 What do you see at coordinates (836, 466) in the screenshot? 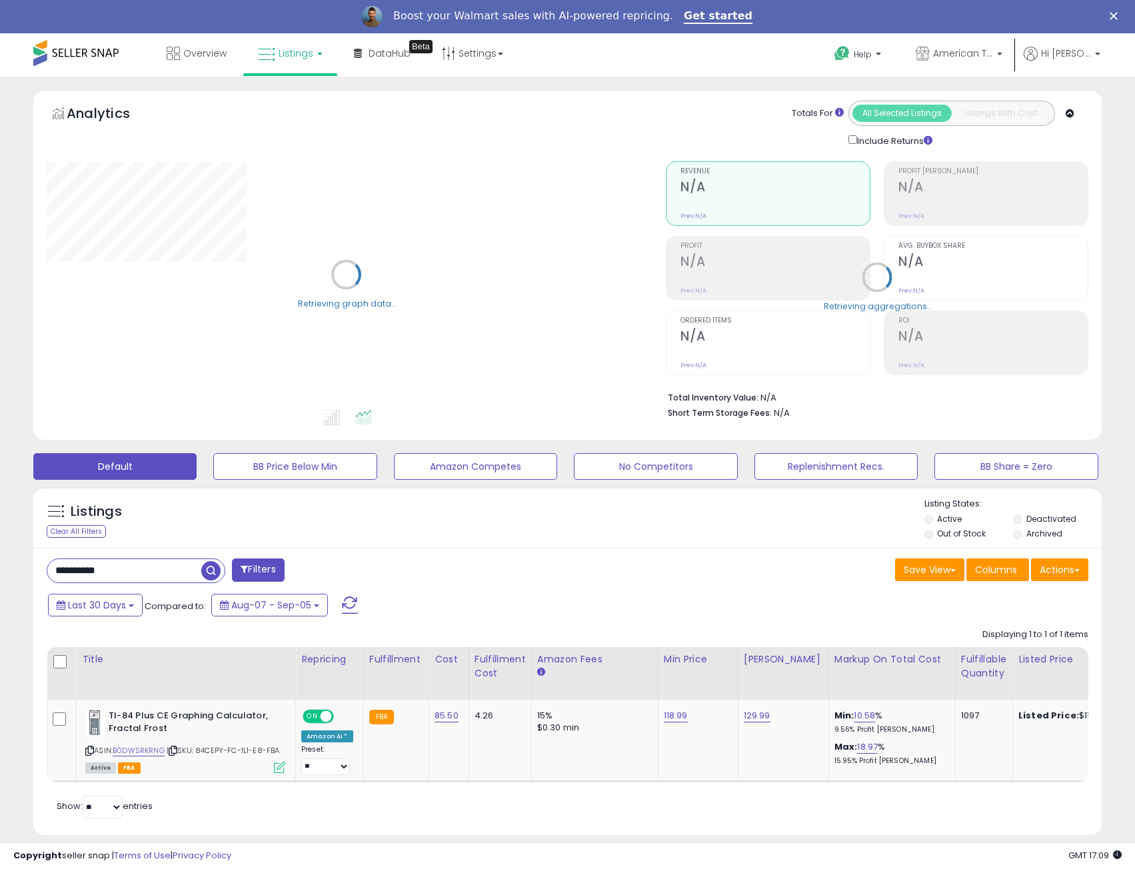
I see `button: Replenishment Recs.` at bounding box center [836, 466].